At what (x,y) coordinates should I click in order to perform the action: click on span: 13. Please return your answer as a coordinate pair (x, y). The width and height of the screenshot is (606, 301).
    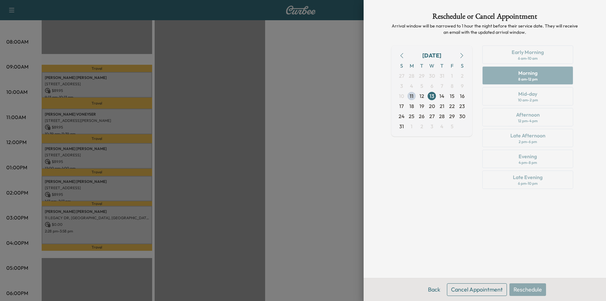
    Looking at the image, I should click on (432, 96).